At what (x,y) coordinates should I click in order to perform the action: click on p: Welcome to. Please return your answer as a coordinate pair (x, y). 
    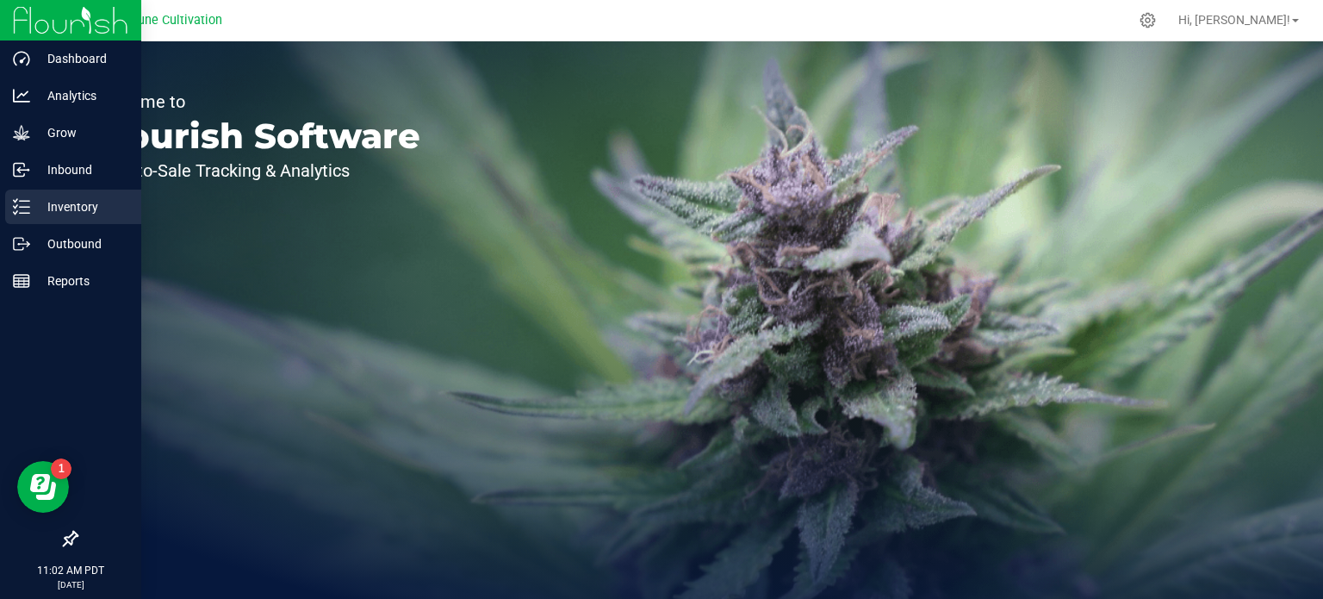
    Looking at the image, I should click on (257, 102).